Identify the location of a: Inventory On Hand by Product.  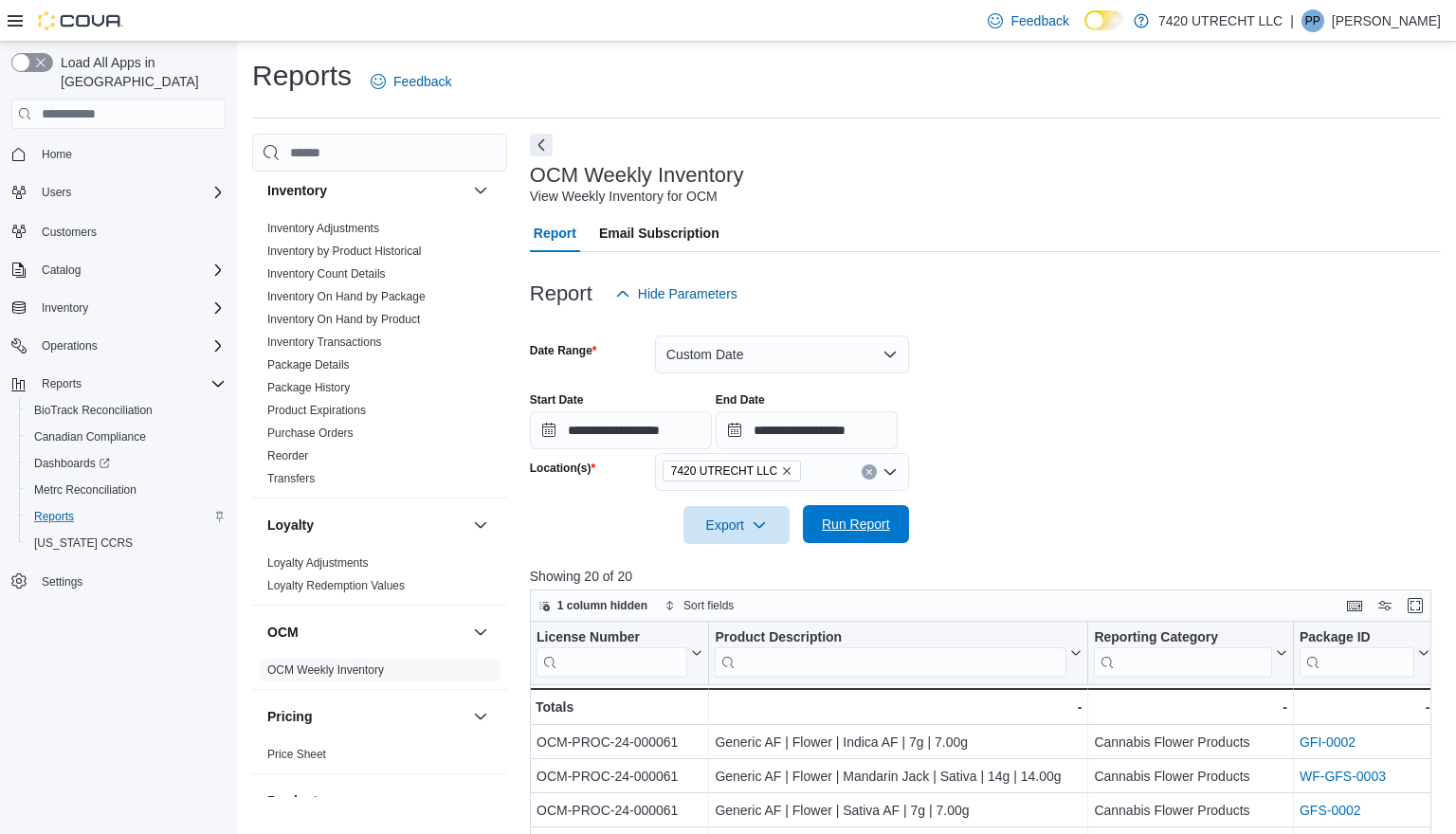
(343, 320).